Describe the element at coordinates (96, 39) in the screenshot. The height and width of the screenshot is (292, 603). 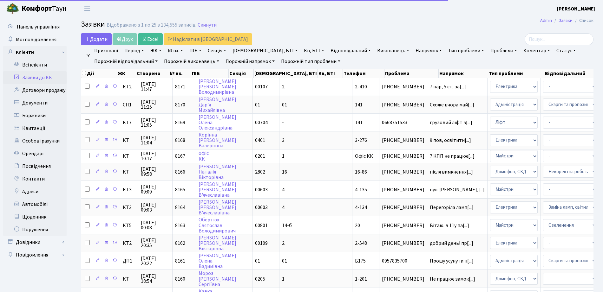
I see `a: Додати` at that location.